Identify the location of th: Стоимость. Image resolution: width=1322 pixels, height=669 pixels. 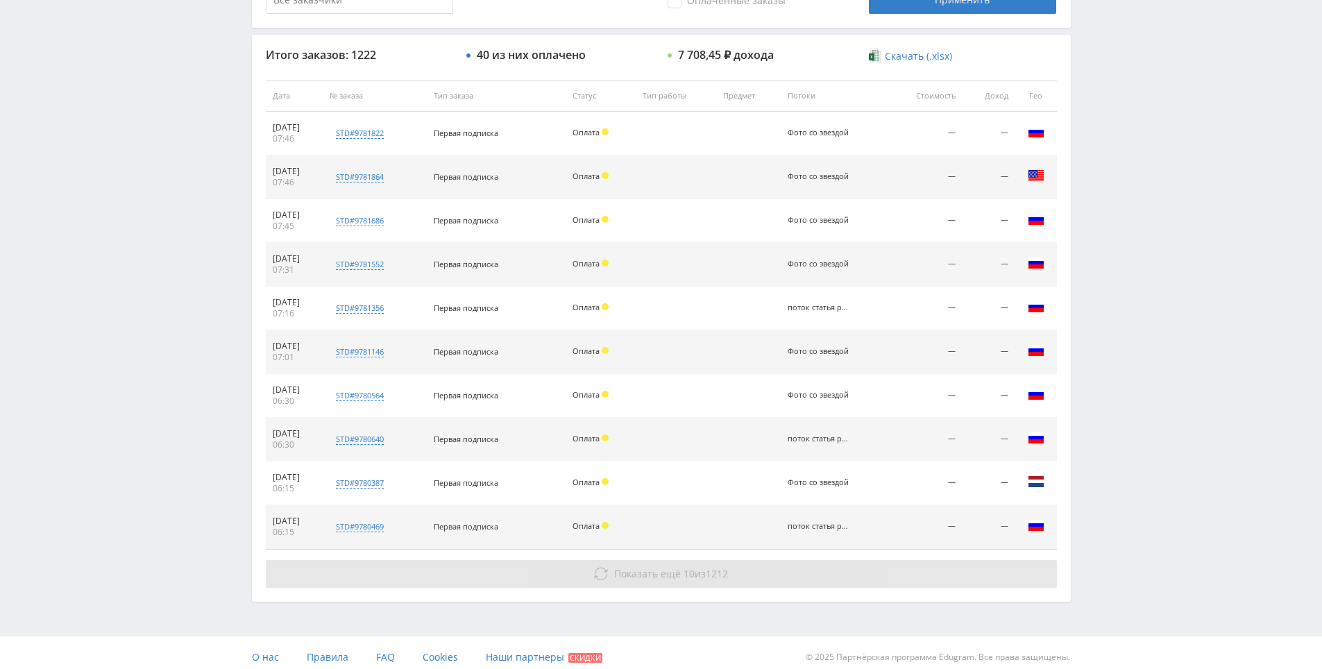
(925, 96).